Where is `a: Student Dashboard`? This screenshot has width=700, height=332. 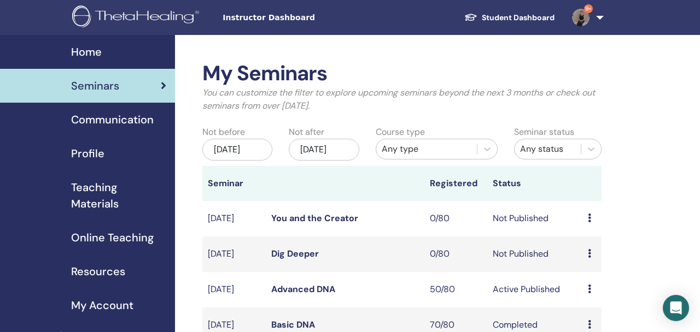 a: Student Dashboard is located at coordinates (509, 17).